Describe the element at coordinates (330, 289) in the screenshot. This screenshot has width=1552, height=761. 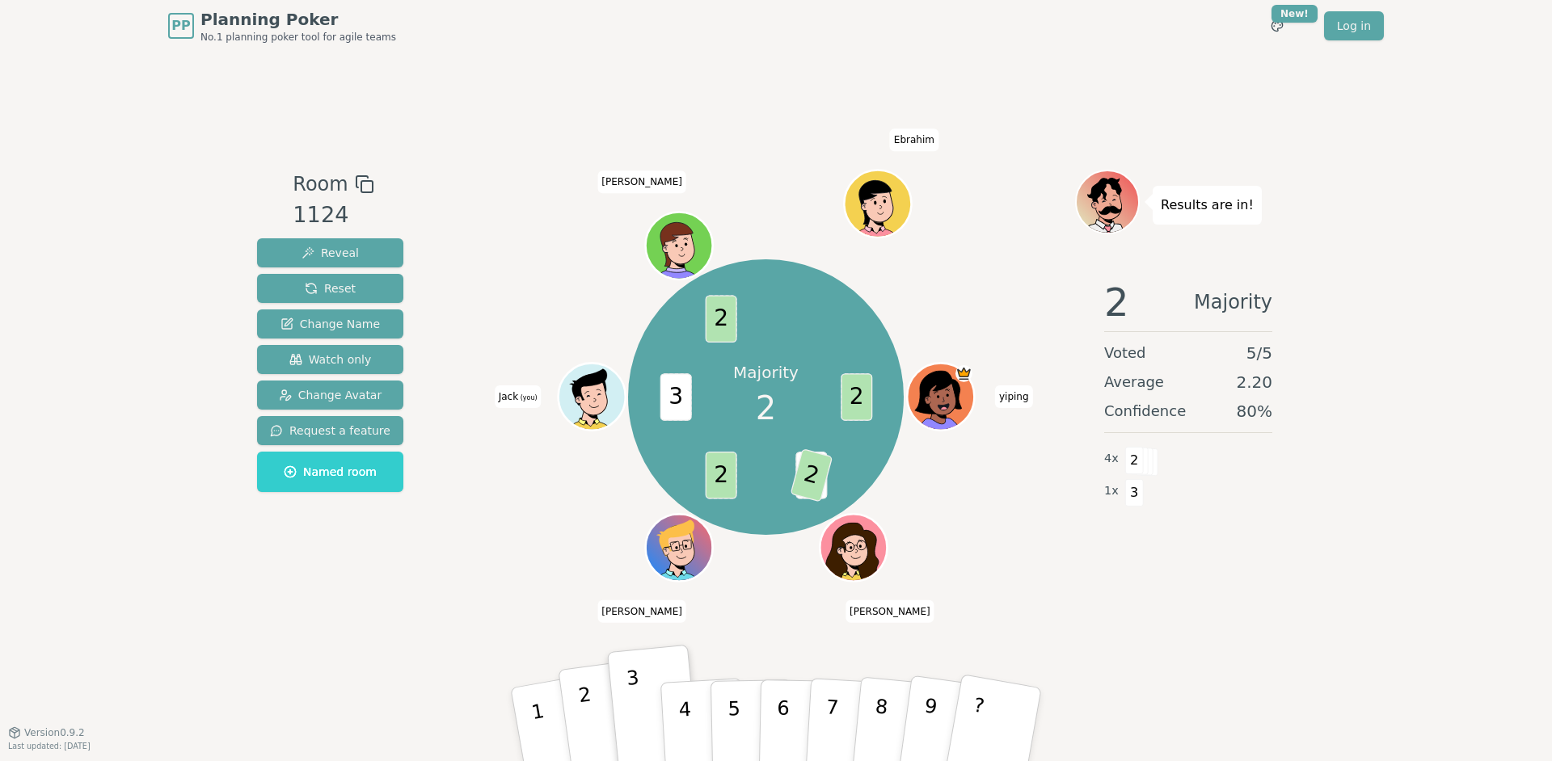
I see `button: Reset` at that location.